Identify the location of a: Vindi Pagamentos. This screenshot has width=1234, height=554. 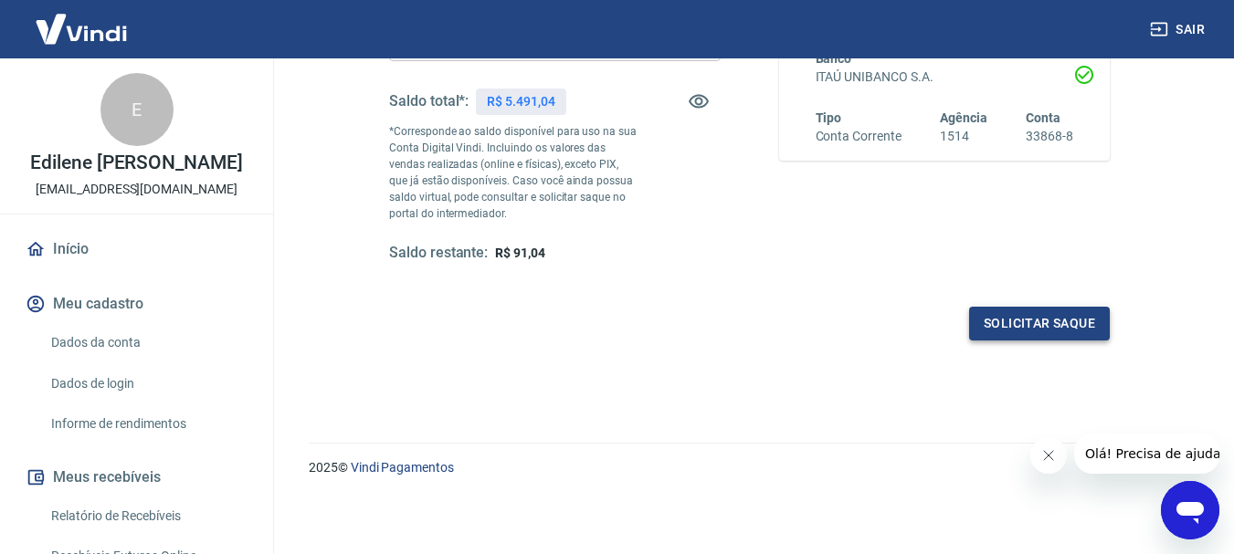
(402, 468).